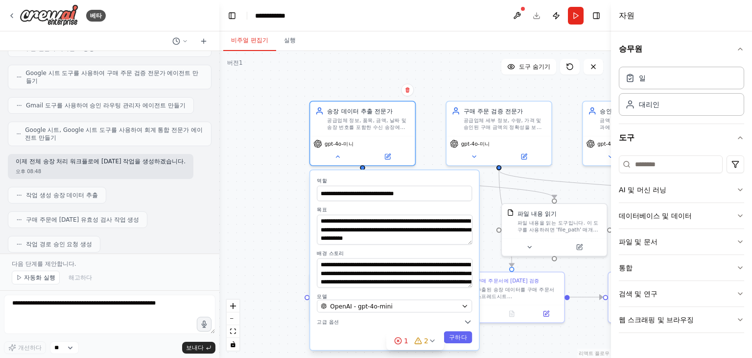  I want to click on button: 데이터베이스 및 데이터, so click(682, 215).